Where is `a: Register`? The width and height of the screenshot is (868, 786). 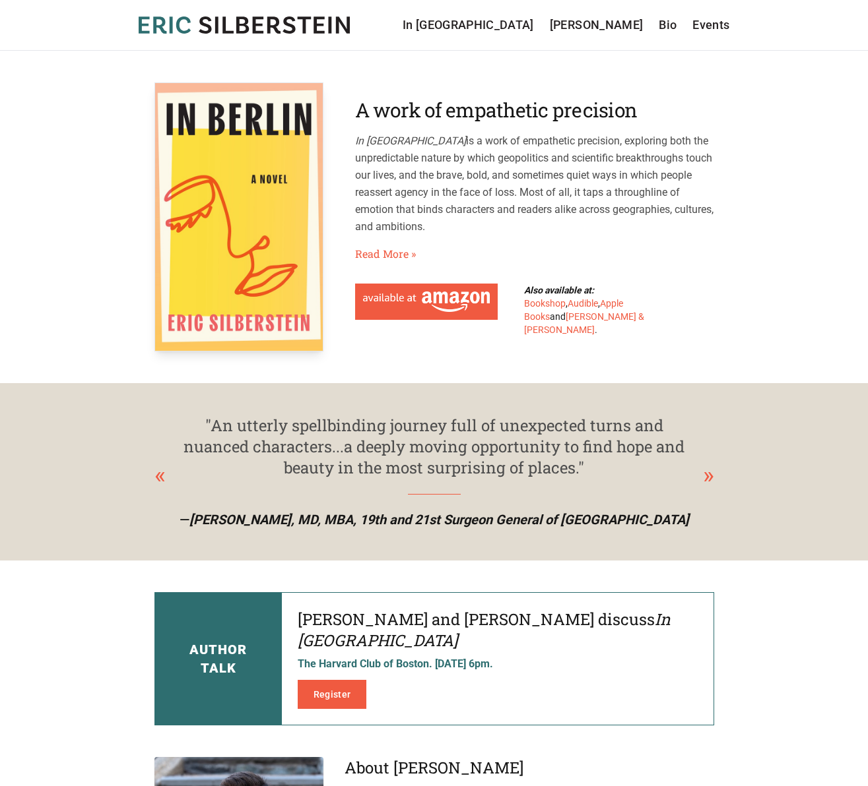
a: Register is located at coordinates (332, 695).